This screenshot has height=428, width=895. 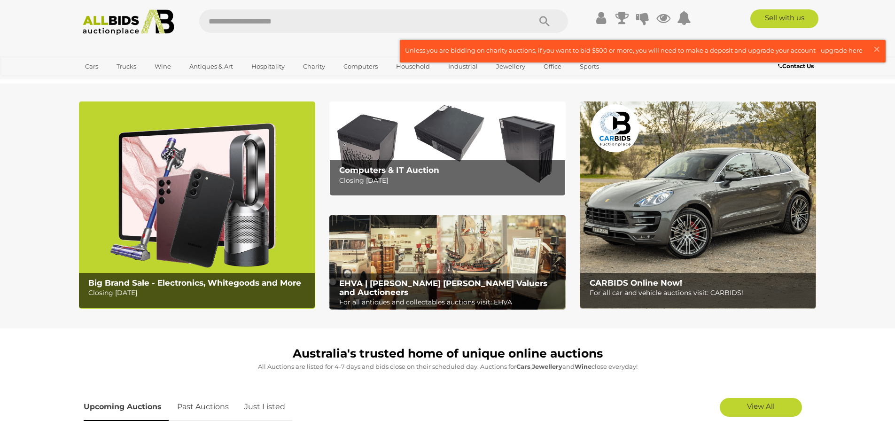 What do you see at coordinates (162, 66) in the screenshot?
I see `a: Wine` at bounding box center [162, 66].